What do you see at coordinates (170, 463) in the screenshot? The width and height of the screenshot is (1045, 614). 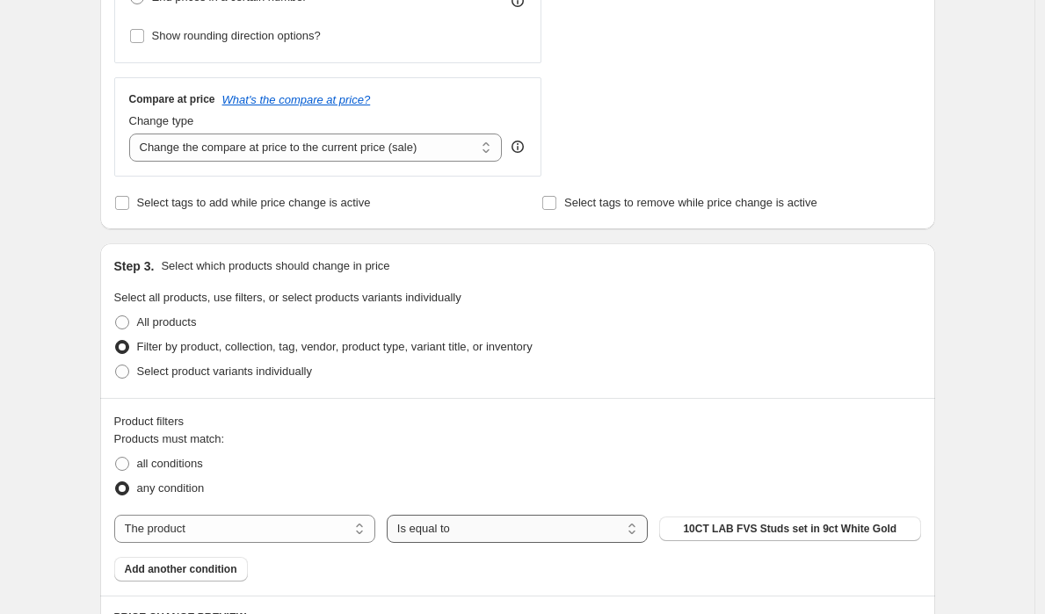 I see `span: all conditions` at bounding box center [170, 463].